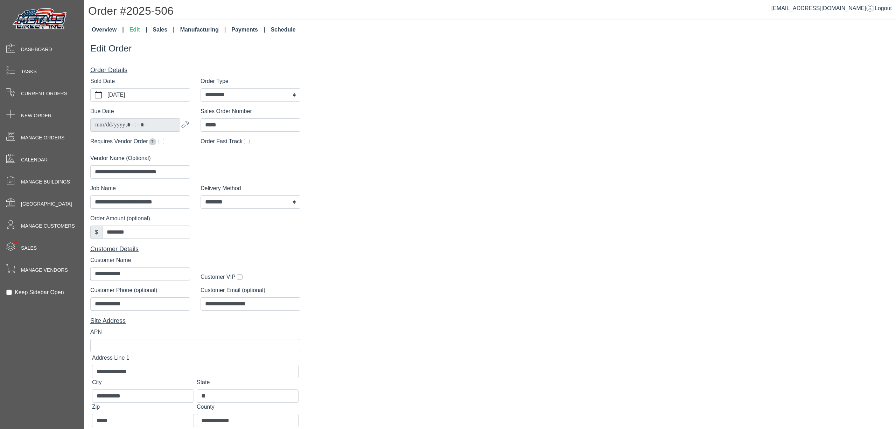 The image size is (896, 429). Describe the element at coordinates (34, 160) in the screenshot. I see `span: Calendar` at that location.